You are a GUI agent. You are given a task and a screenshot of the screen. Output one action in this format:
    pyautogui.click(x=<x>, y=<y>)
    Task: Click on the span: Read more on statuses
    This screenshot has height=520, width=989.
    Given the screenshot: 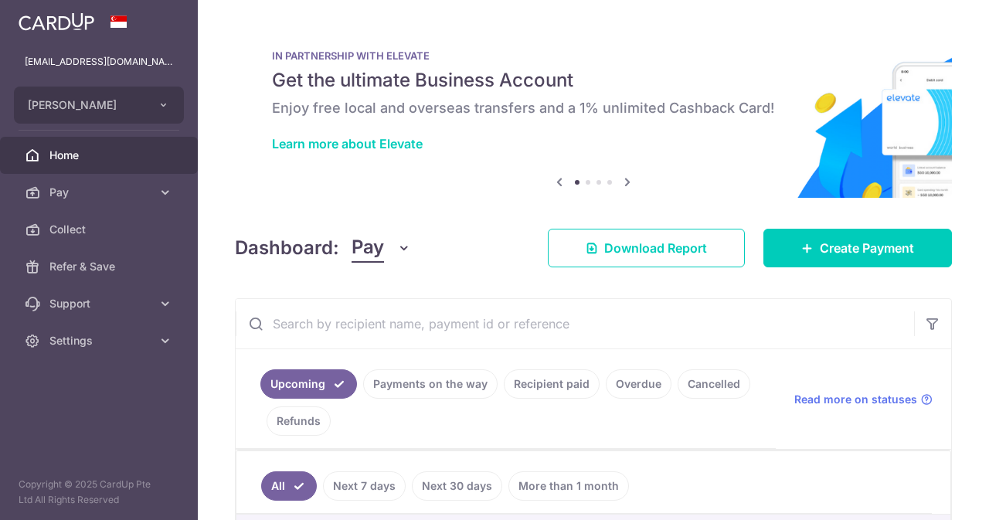 What is the action you would take?
    pyautogui.click(x=856, y=400)
    